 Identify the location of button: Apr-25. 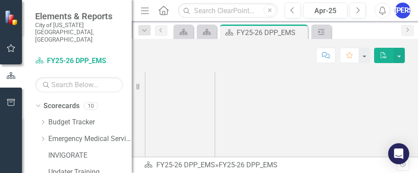
(325, 11).